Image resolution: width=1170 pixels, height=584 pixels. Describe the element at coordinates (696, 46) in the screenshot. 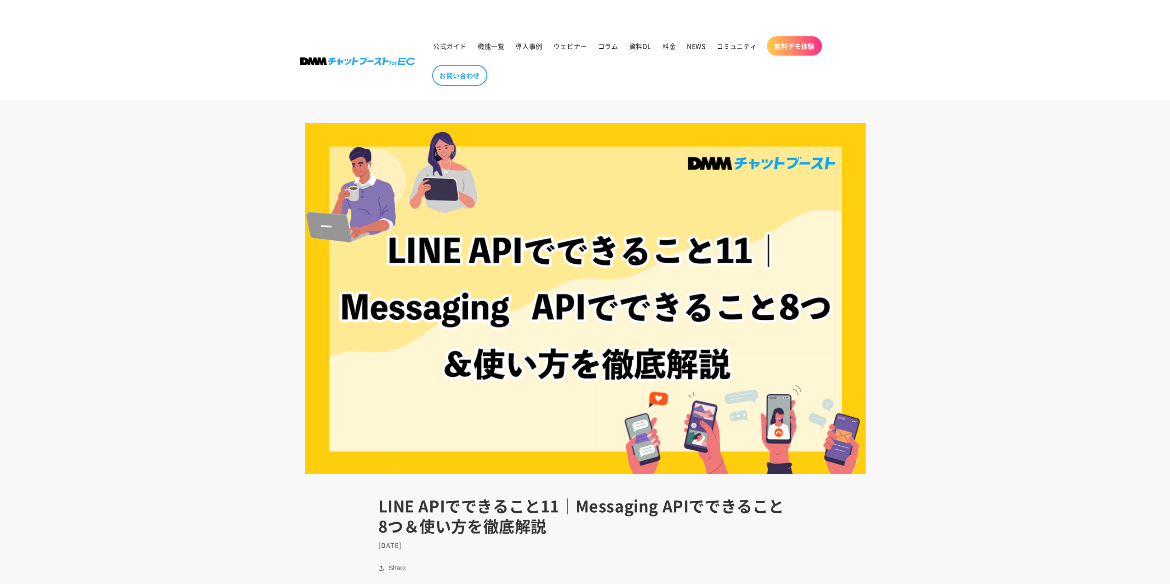

I see `a: NEWS` at that location.